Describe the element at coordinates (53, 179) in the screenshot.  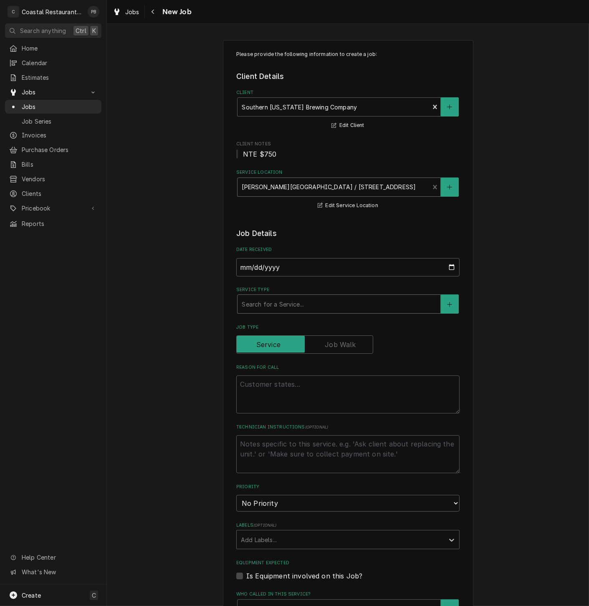
I see `a: Vendors` at that location.